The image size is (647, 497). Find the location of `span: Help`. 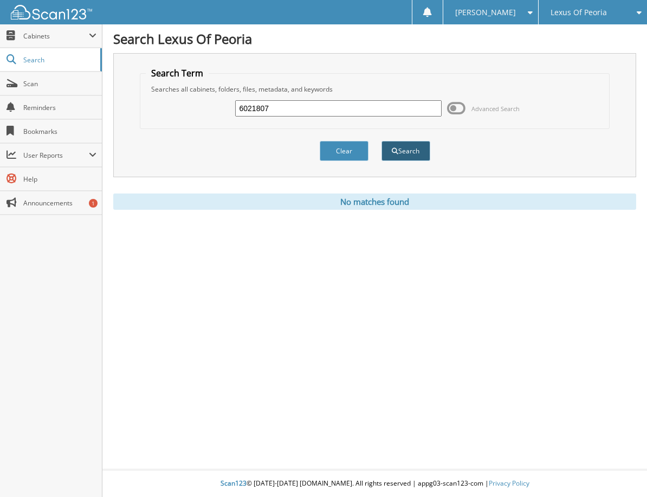

span: Help is located at coordinates (60, 179).